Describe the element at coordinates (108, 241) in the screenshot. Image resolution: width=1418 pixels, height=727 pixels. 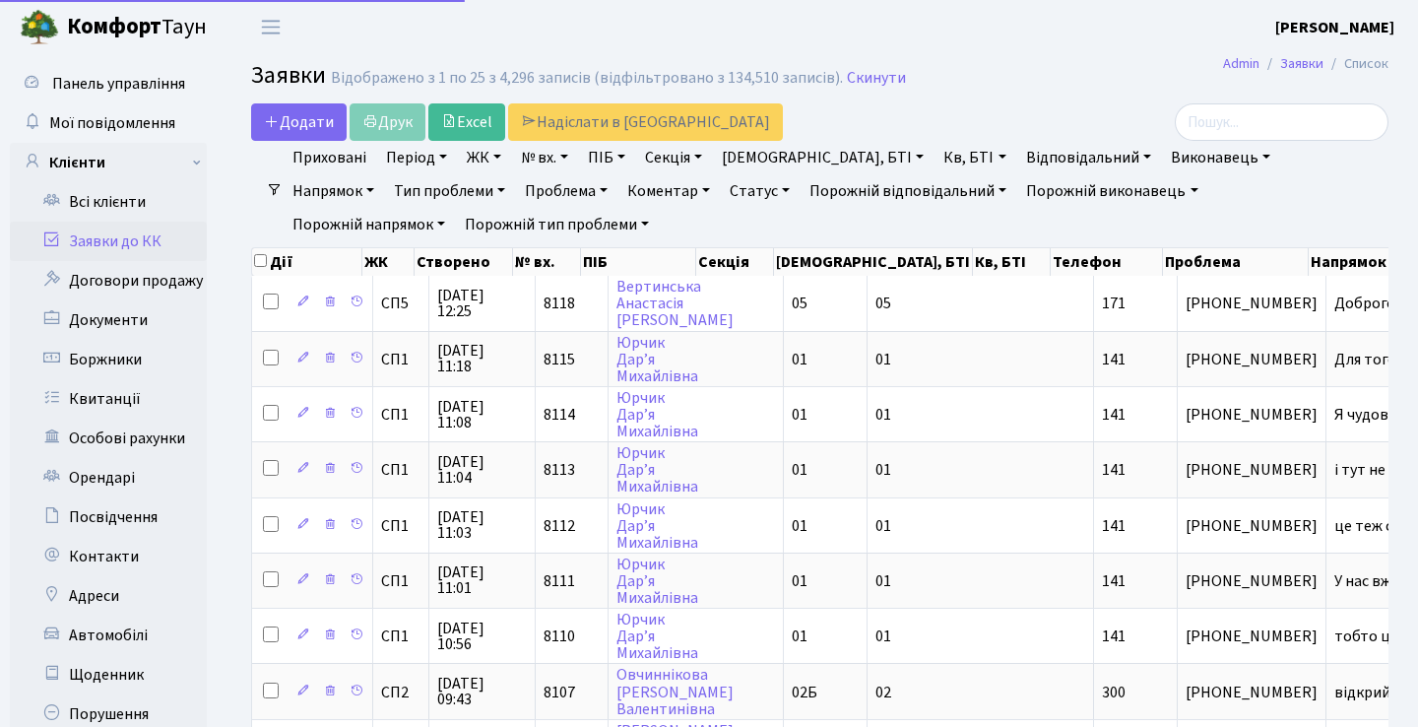
I see `a: Заявки до КК` at that location.